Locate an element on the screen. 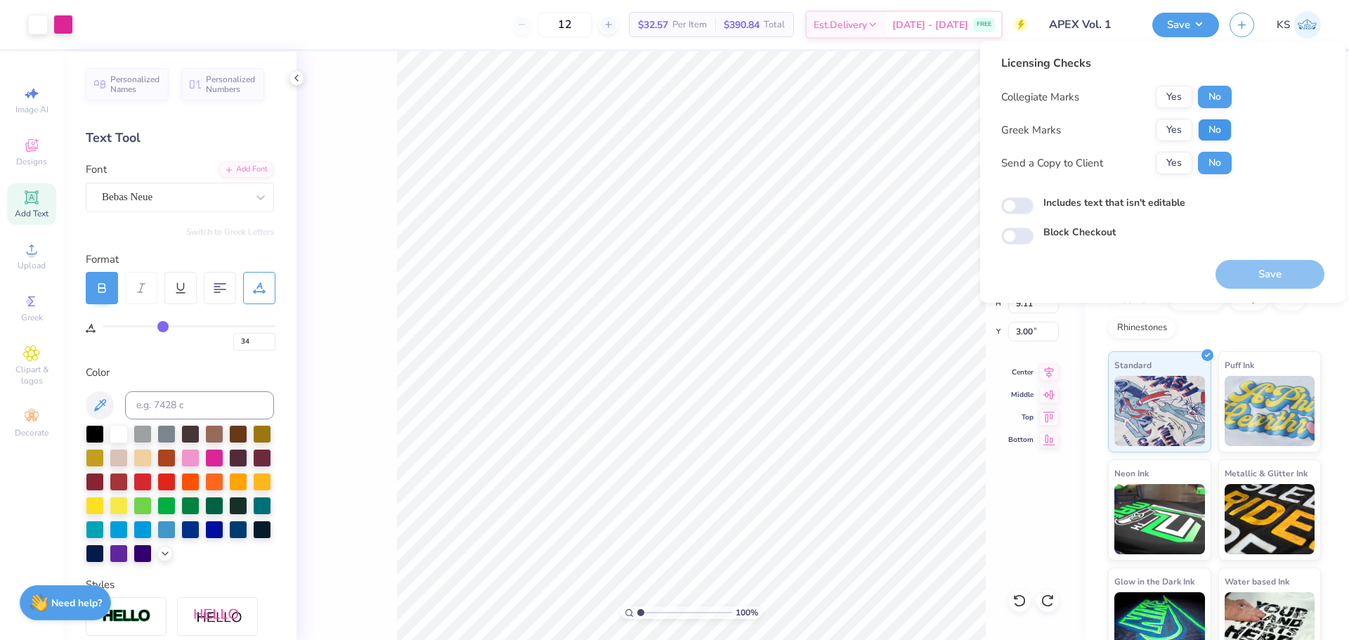 Image resolution: width=1349 pixels, height=640 pixels. span: $32.57 is located at coordinates (653, 25).